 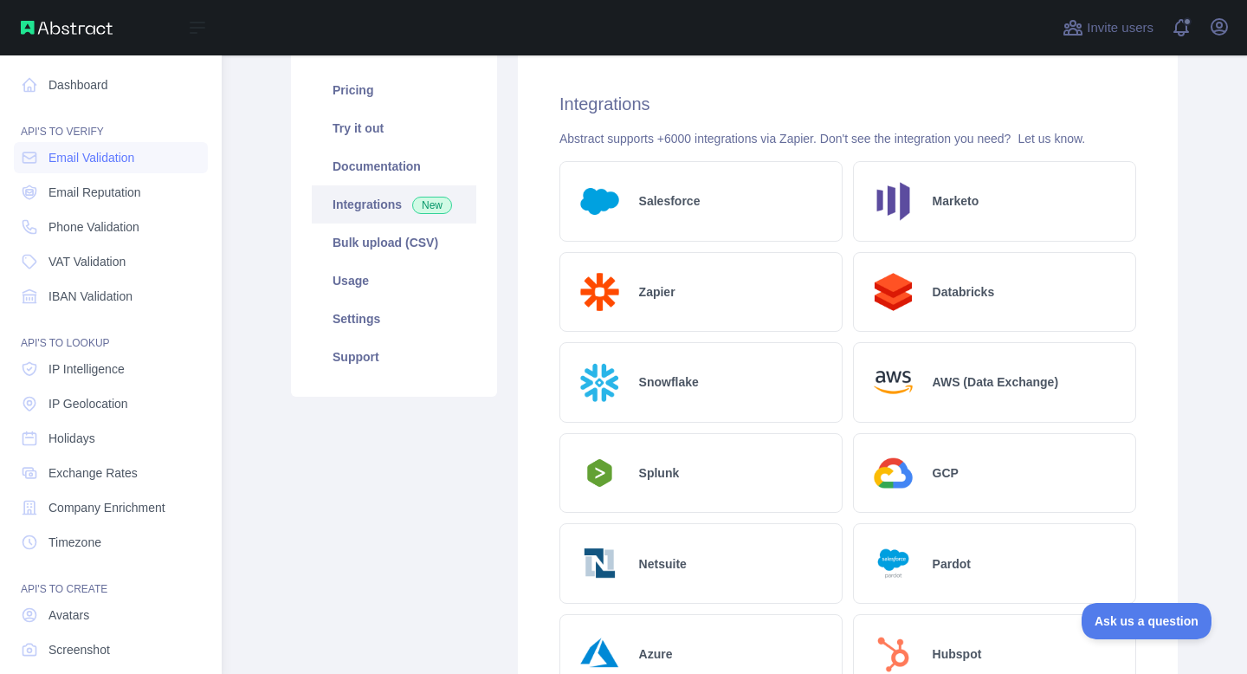 What do you see at coordinates (94, 192) in the screenshot?
I see `span: Email Reputation` at bounding box center [94, 192].